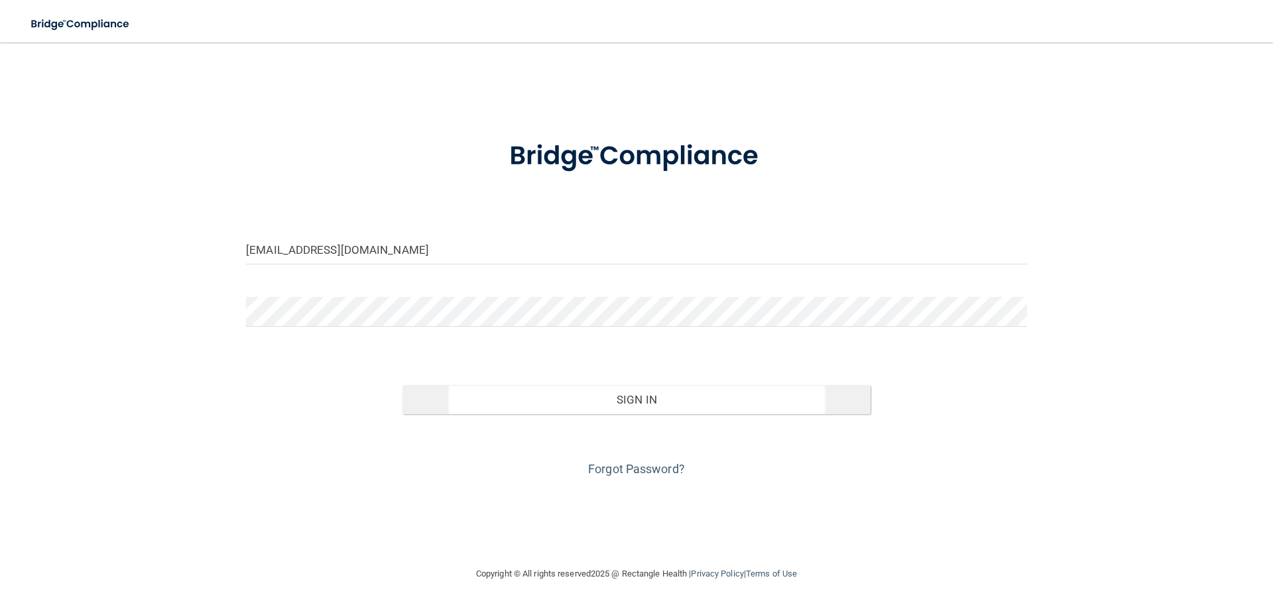  I want to click on a: Privacy Policy, so click(717, 574).